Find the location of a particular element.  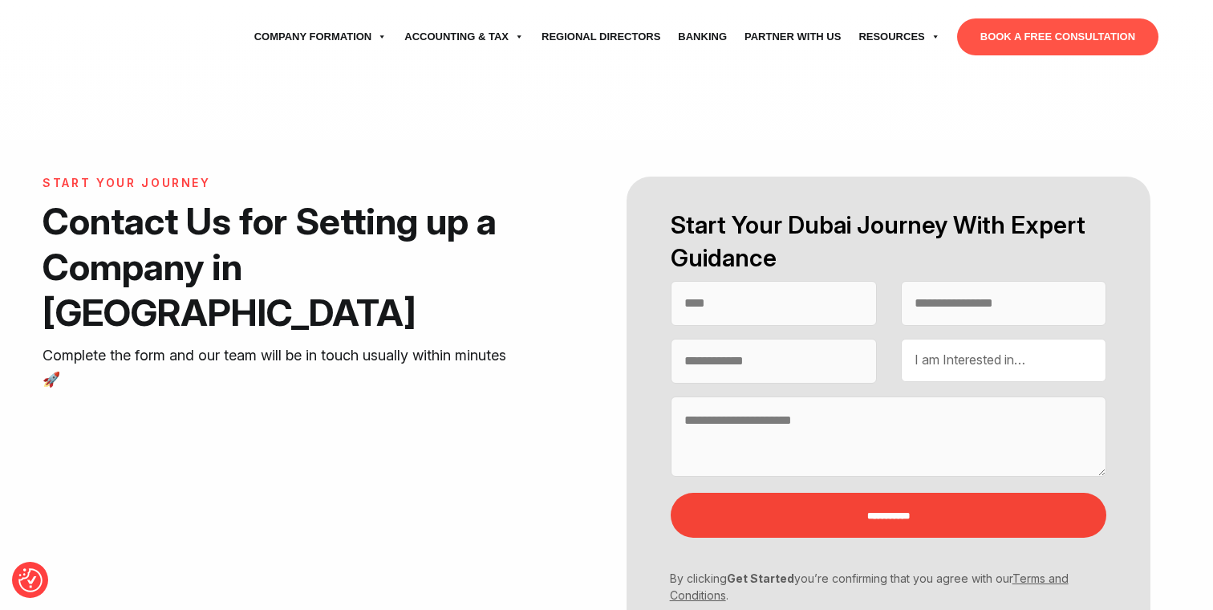

a: Partner with Us is located at coordinates (793, 37).